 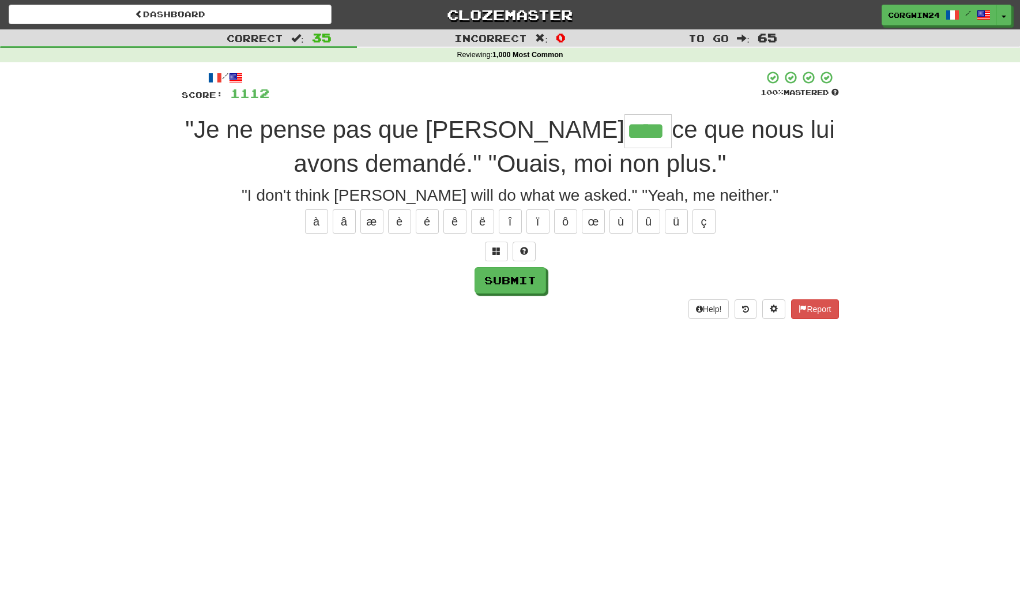 I want to click on span: Correct, so click(x=255, y=38).